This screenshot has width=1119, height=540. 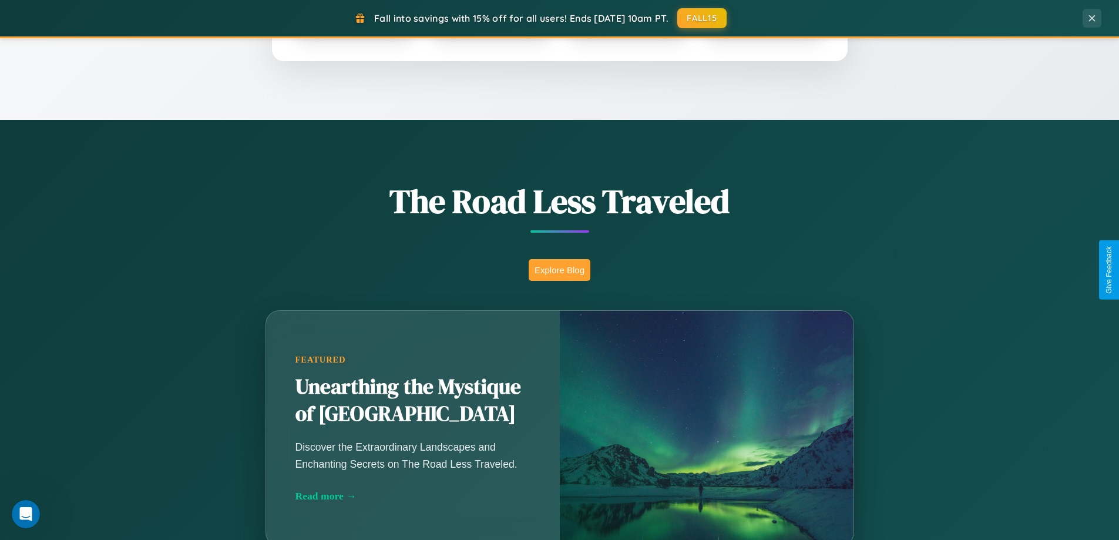 What do you see at coordinates (1109, 270) in the screenshot?
I see `div: Give Feedback` at bounding box center [1109, 270].